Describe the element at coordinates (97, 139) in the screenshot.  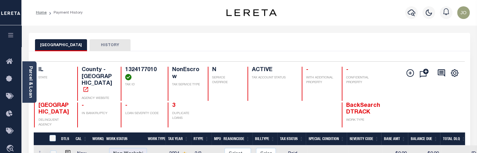
I see `th: WorkQ` at that location.